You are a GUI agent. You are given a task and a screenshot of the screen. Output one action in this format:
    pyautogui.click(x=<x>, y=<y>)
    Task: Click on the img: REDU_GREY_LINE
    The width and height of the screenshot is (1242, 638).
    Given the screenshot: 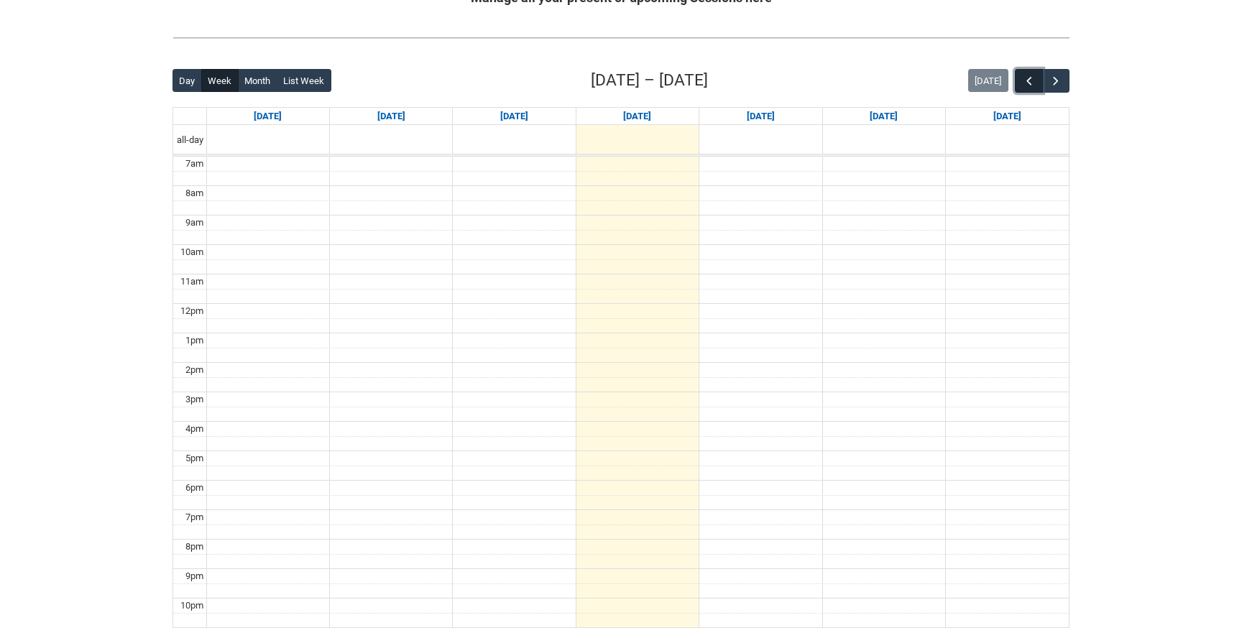 What is the action you would take?
    pyautogui.click(x=621, y=37)
    